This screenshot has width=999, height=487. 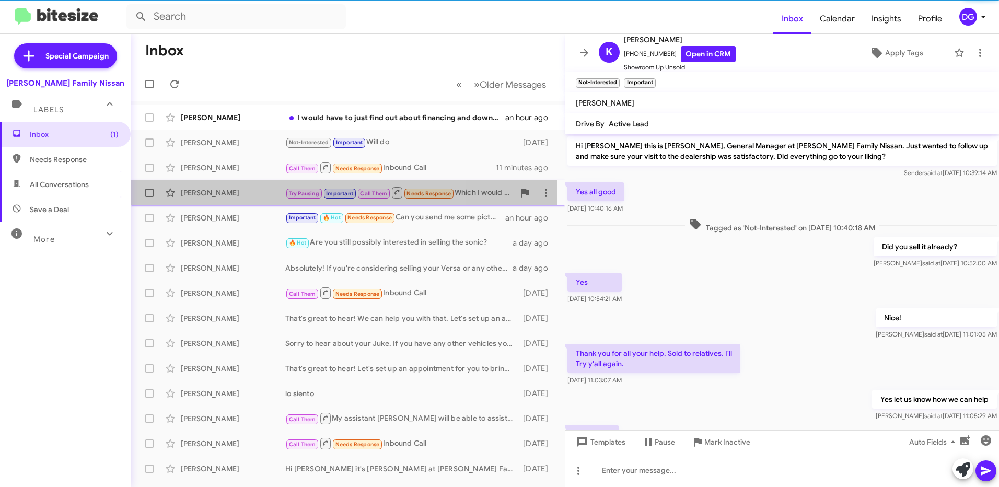 I want to click on span: More, so click(x=44, y=239).